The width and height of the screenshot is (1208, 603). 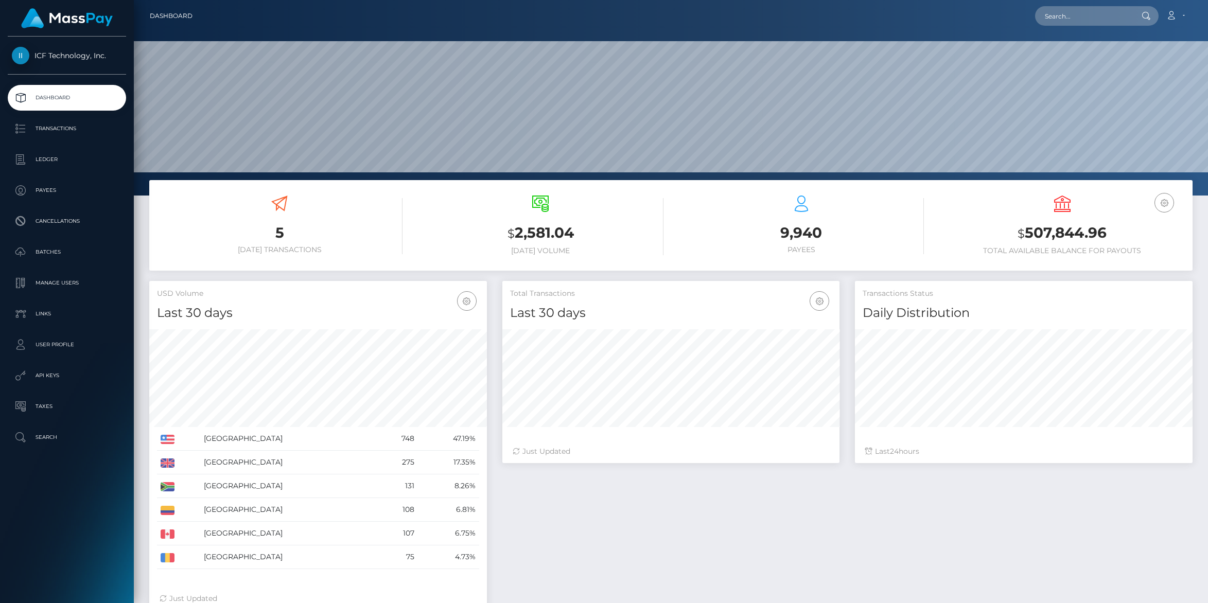 What do you see at coordinates (1024, 294) in the screenshot?
I see `h5: Transactions Status` at bounding box center [1024, 294].